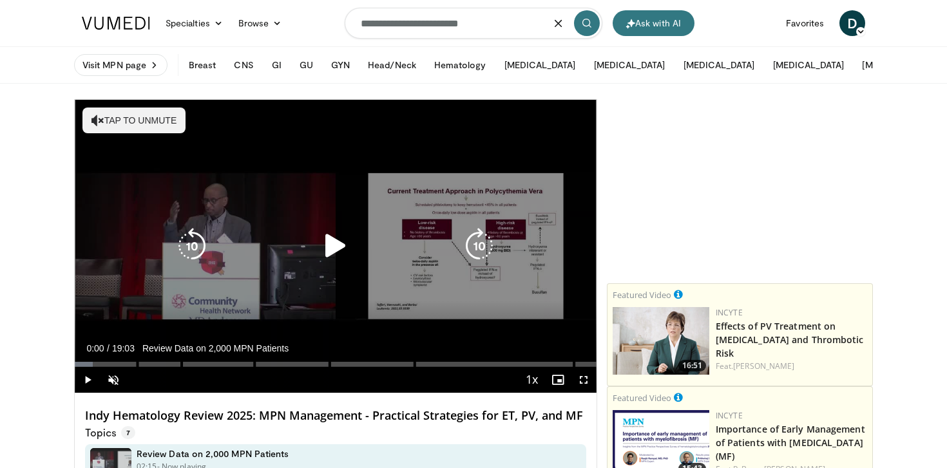  I want to click on button: Head/Neck, so click(392, 65).